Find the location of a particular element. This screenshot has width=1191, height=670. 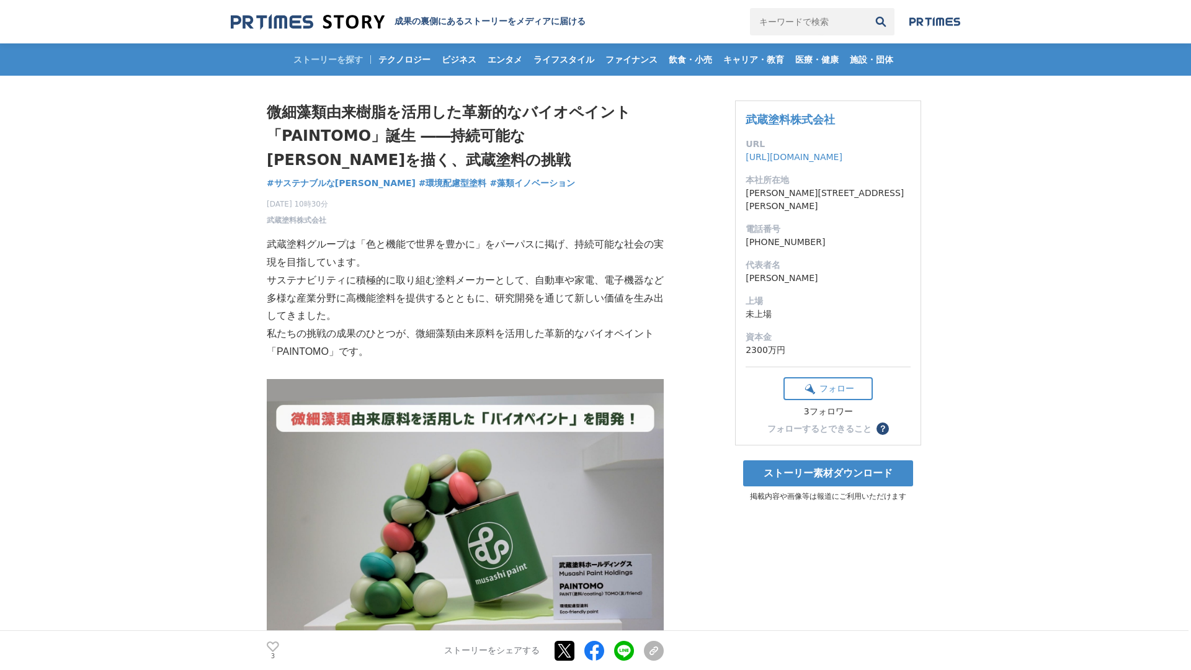

span: ビジネス is located at coordinates (459, 60).